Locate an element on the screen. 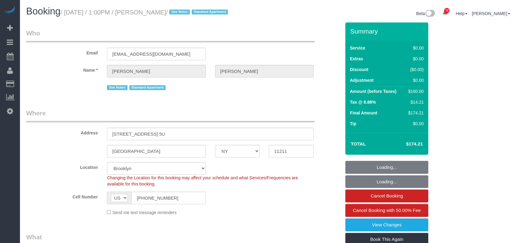  label: Adjustment is located at coordinates (361, 80).